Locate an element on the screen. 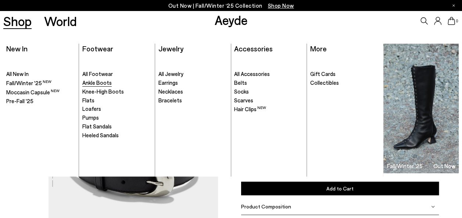 The height and width of the screenshot is (218, 462). a: Socks is located at coordinates (269, 92).